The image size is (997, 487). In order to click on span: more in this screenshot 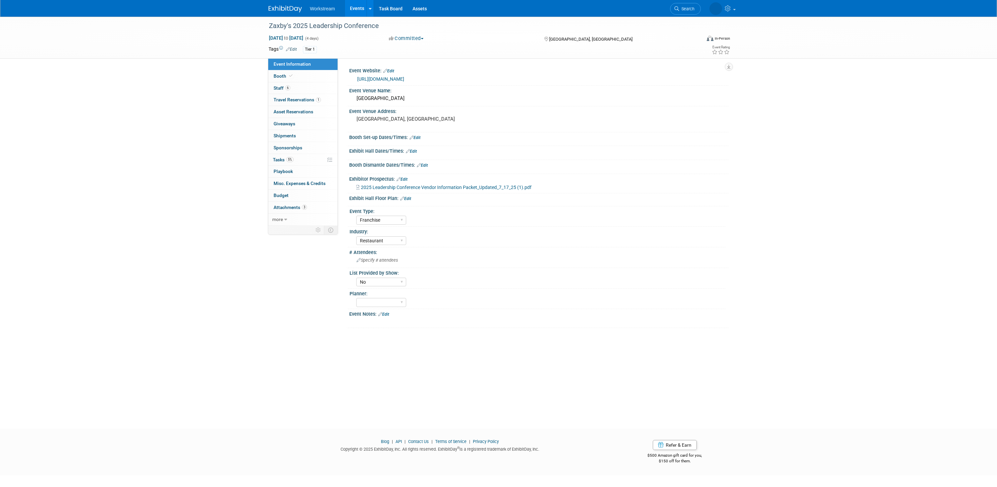, I will do `click(278, 219)`.